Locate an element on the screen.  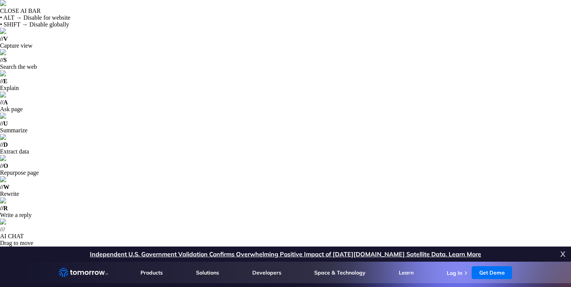
a: Space & Technology is located at coordinates (340, 272).